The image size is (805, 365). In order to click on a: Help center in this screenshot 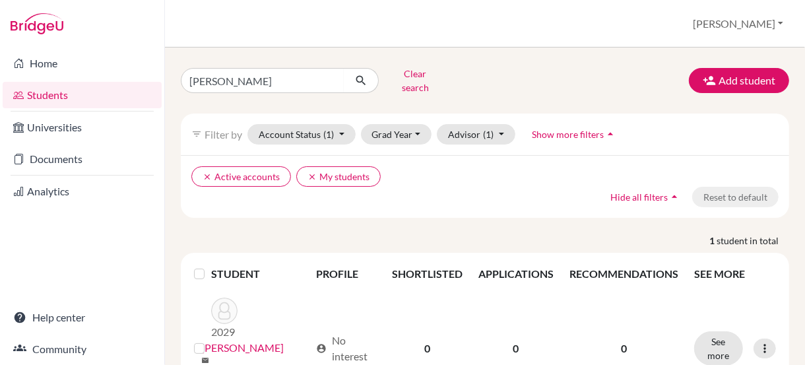, I will do `click(82, 317)`.